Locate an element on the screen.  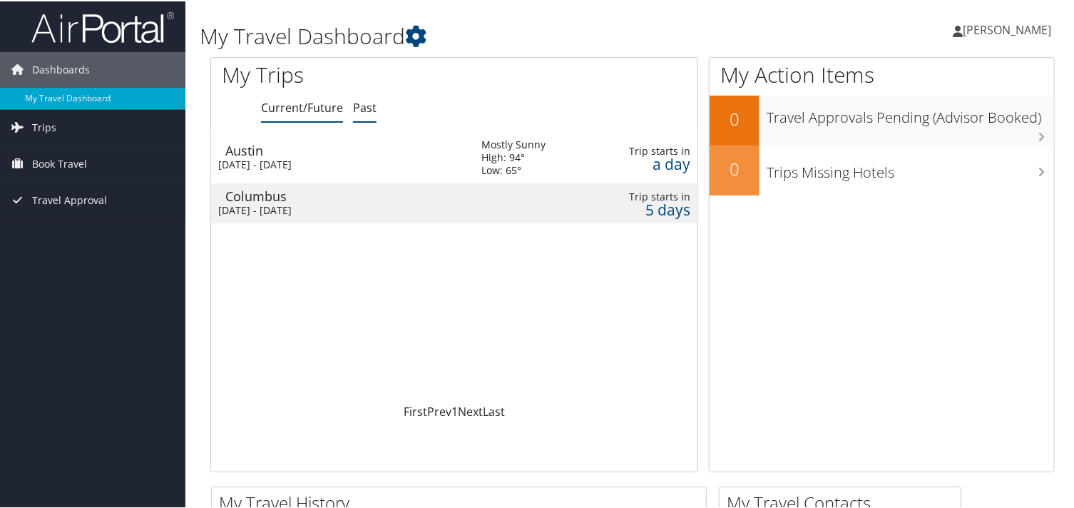
div: 5 days is located at coordinates (649, 208).